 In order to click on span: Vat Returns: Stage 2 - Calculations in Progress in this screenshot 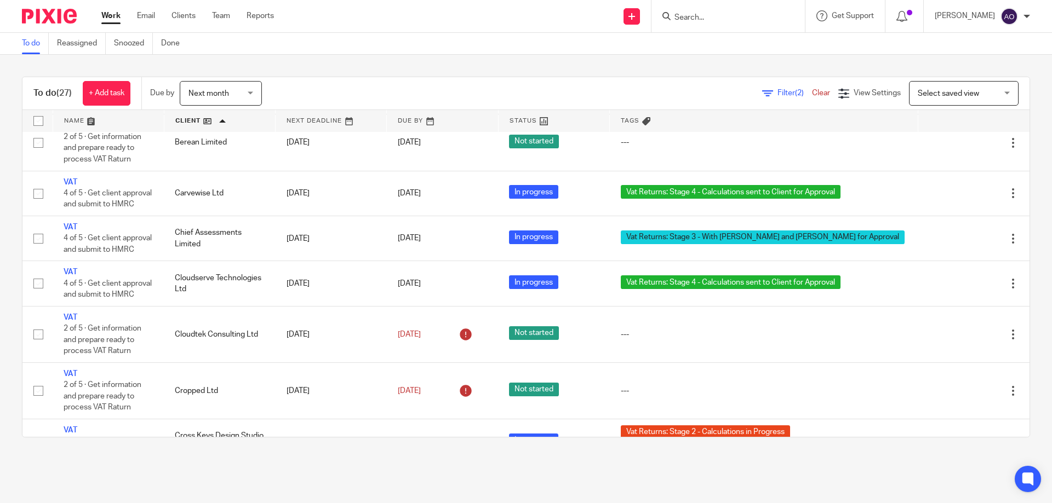, I will do `click(705, 432)`.